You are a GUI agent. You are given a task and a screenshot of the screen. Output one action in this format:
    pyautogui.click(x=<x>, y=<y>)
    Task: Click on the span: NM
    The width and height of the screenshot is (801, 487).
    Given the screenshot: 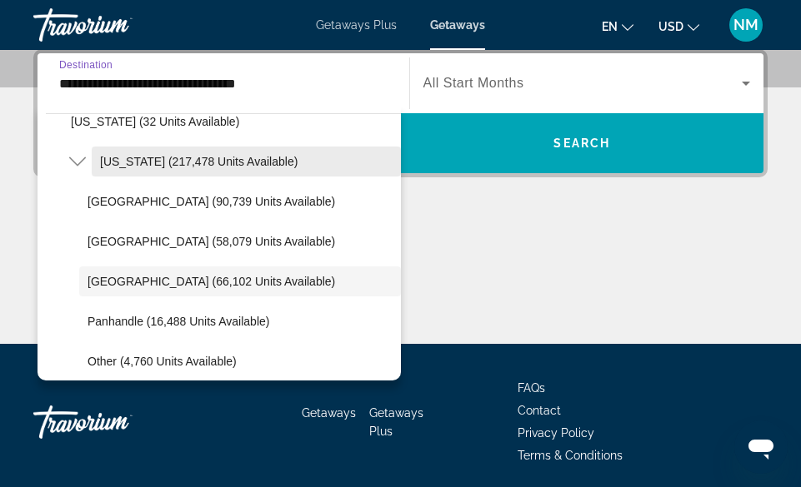 What is the action you would take?
    pyautogui.click(x=746, y=25)
    